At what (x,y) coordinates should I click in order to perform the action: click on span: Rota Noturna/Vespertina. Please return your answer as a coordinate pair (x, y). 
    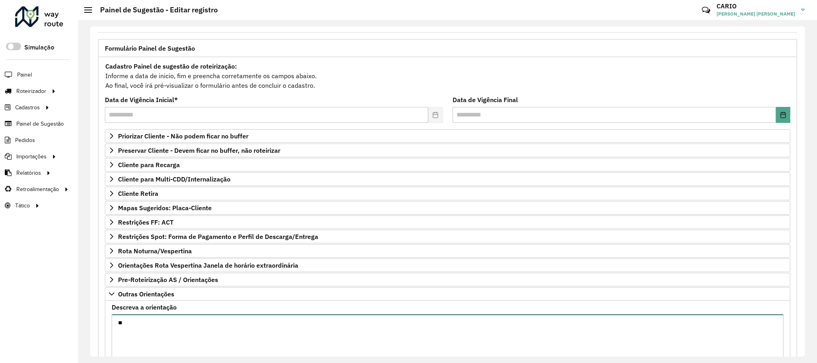
    Looking at the image, I should click on (155, 251).